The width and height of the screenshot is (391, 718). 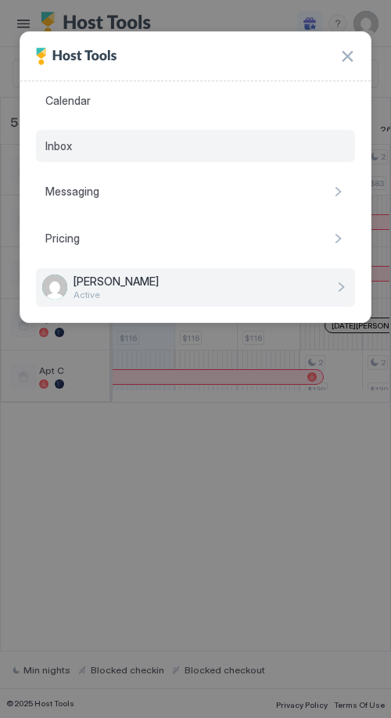 I want to click on span: Calendar, so click(x=68, y=101).